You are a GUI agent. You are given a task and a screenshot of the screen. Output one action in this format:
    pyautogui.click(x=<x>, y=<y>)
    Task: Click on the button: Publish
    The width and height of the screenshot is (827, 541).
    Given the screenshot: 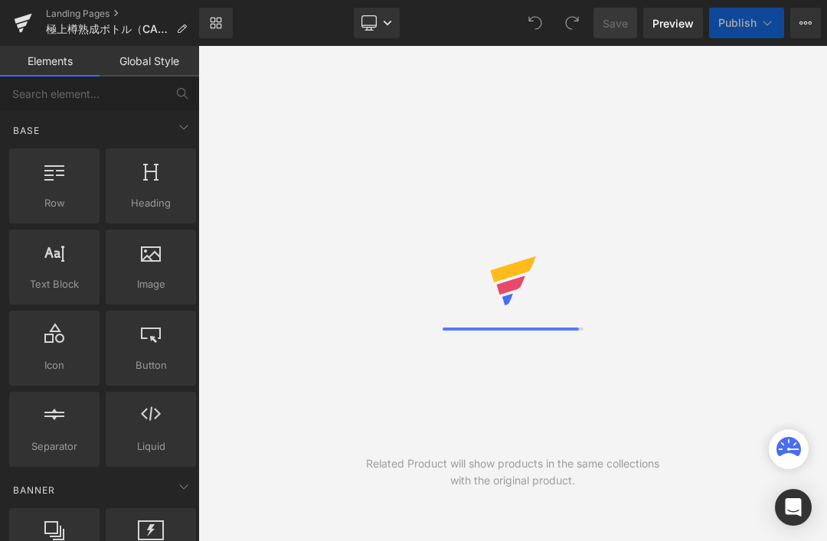 What is the action you would take?
    pyautogui.click(x=747, y=23)
    